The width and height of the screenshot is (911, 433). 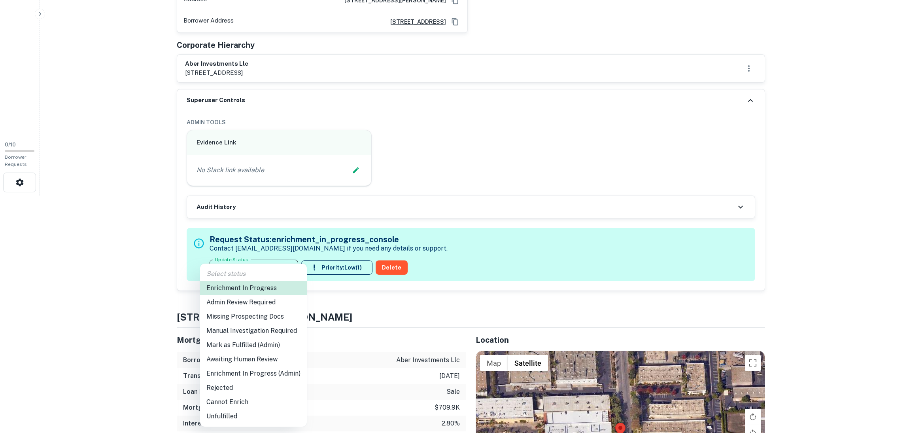 What do you see at coordinates (254, 416) in the screenshot?
I see `li: Unfulfilled` at bounding box center [254, 416].